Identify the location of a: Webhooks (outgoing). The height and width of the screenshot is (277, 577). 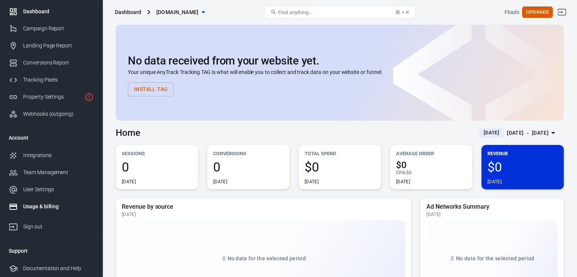
(51, 114).